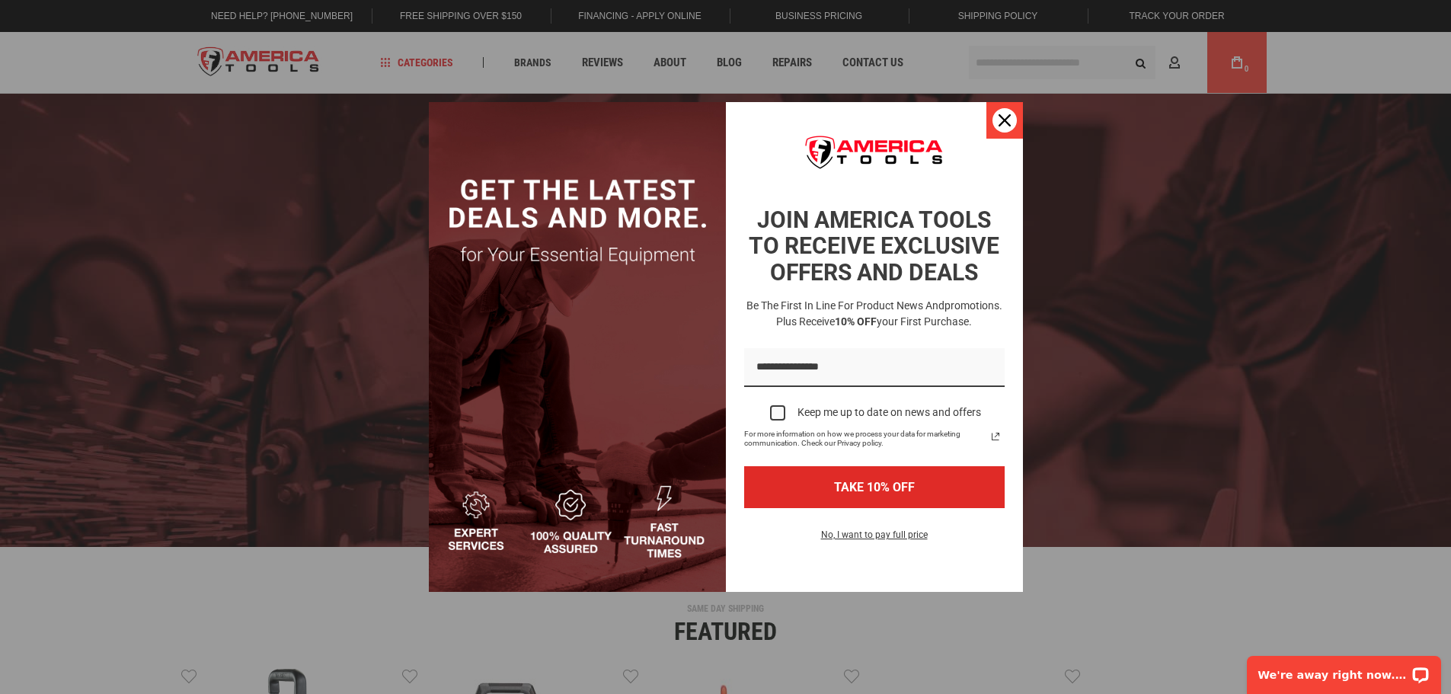 This screenshot has width=1451, height=694. I want to click on span: For more information on how we process your data for marketing communication. Check our Privacy p..., so click(865, 439).